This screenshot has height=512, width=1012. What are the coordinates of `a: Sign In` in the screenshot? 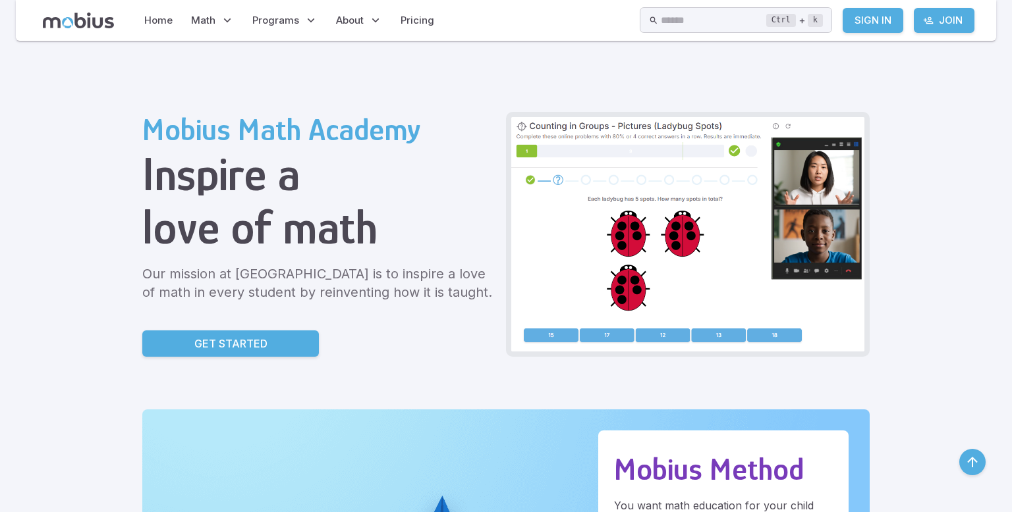 It's located at (873, 20).